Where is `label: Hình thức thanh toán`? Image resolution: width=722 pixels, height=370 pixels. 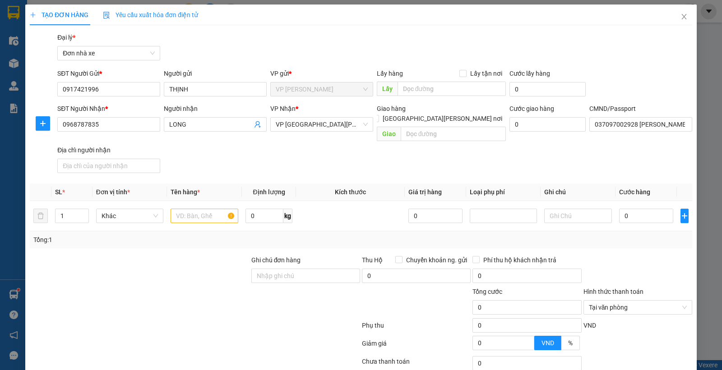 label: Hình thức thanh toán is located at coordinates (613, 292).